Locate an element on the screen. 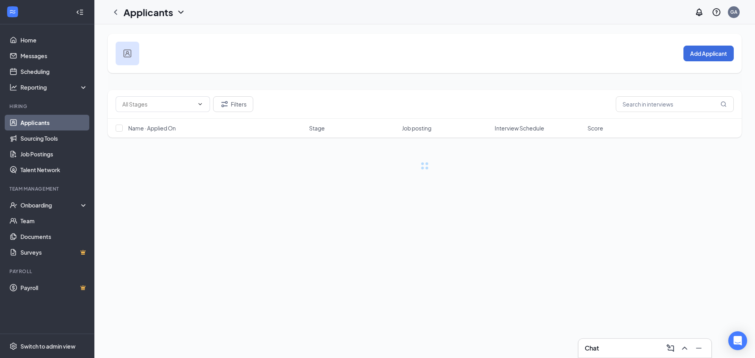 The width and height of the screenshot is (755, 358). div: Payroll is located at coordinates (48, 271).